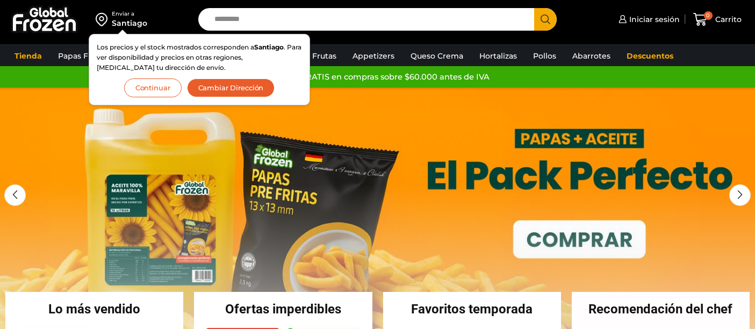 The height and width of the screenshot is (329, 755). What do you see at coordinates (650, 56) in the screenshot?
I see `a: Descuentos` at bounding box center [650, 56].